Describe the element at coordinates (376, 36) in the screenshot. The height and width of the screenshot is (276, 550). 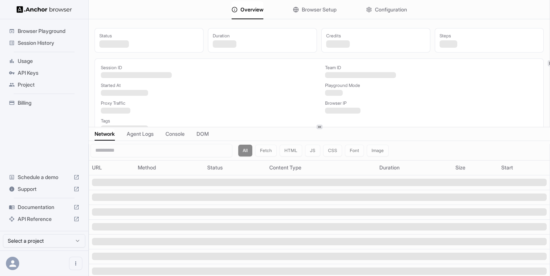
I see `div: Credits` at that location.